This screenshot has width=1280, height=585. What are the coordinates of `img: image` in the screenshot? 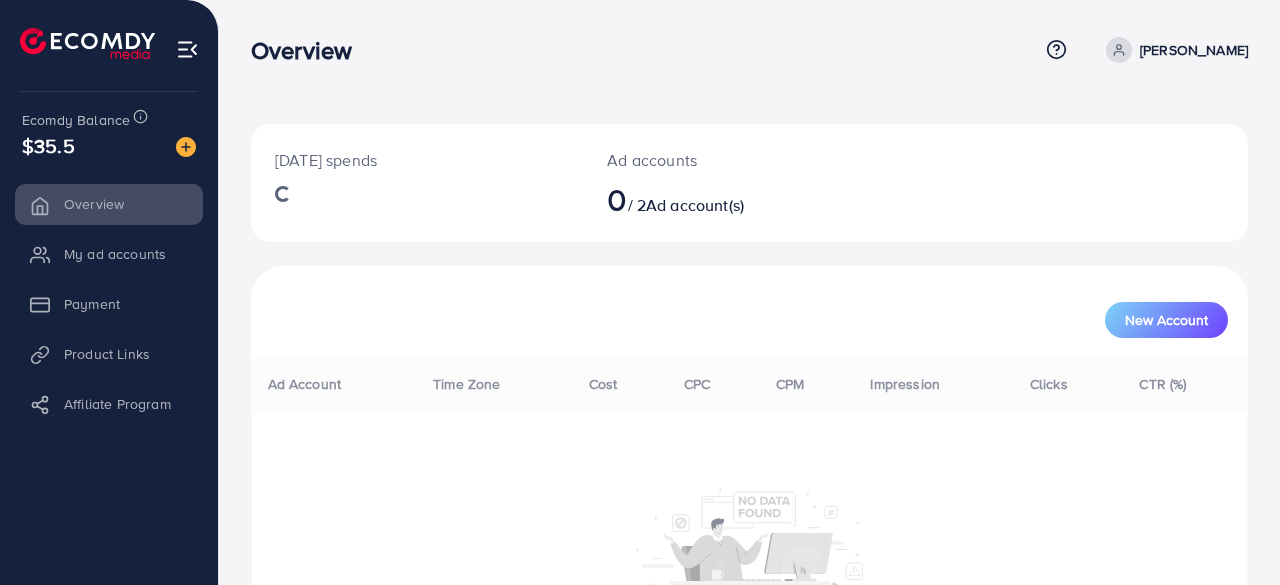 It's located at (186, 147).